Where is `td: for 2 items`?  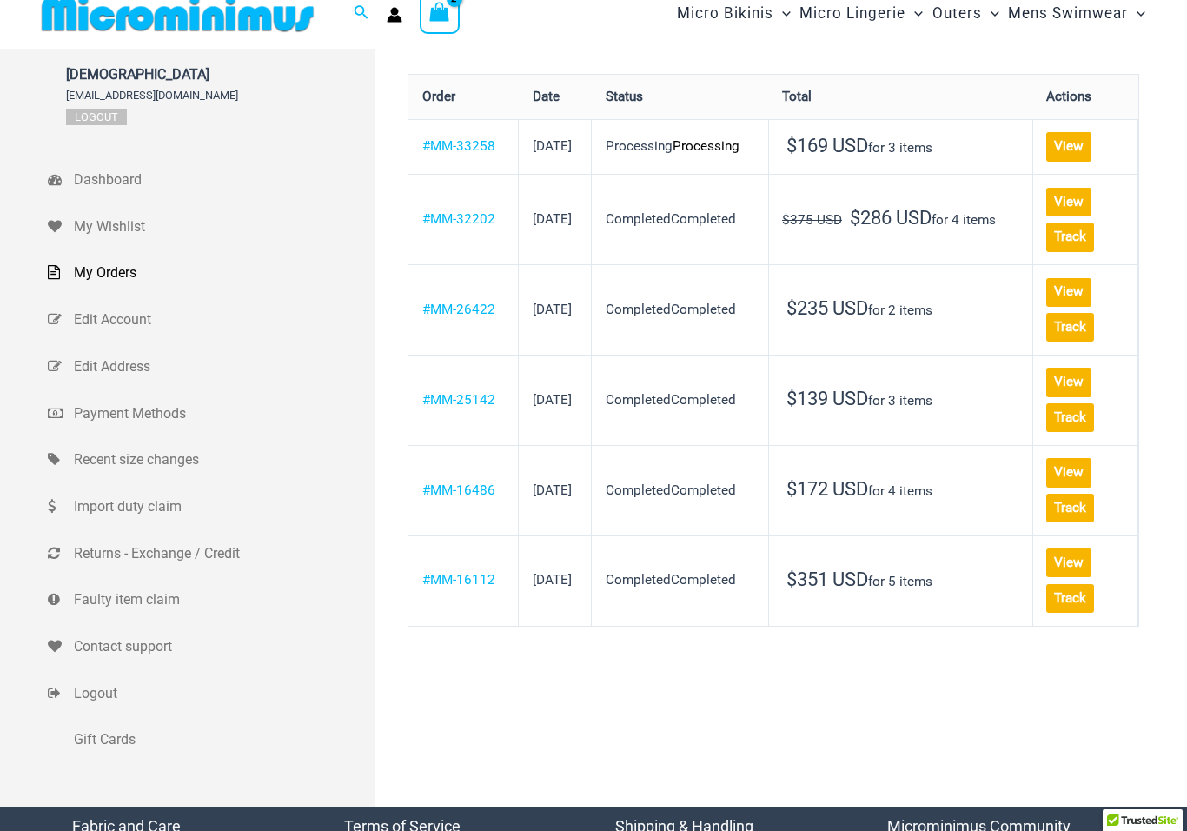 td: for 2 items is located at coordinates (901, 309).